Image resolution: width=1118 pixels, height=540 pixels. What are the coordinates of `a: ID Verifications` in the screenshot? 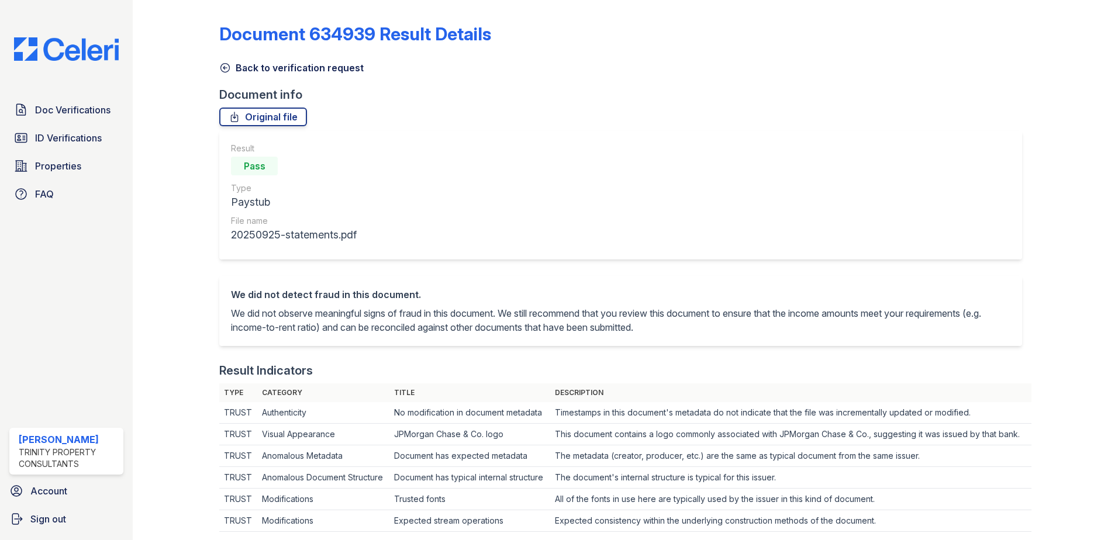 It's located at (66, 138).